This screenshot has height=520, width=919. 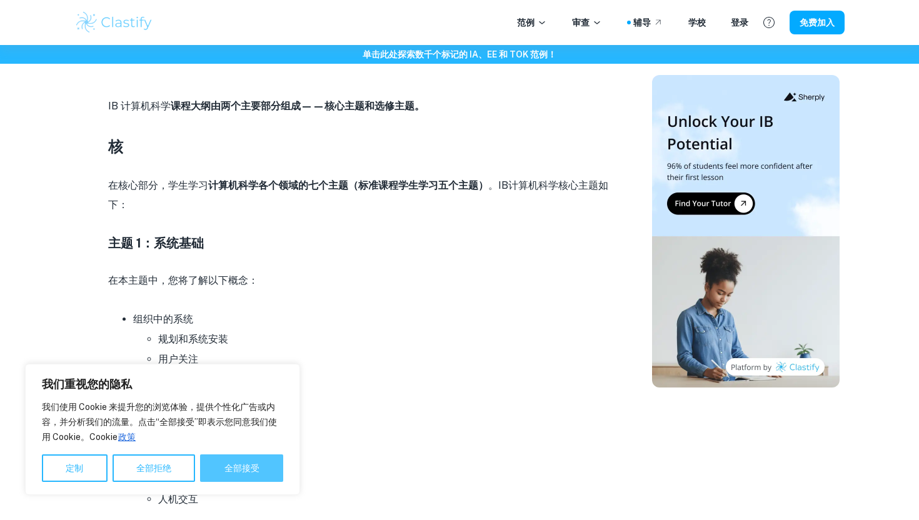 What do you see at coordinates (114, 22) in the screenshot?
I see `a: Clastify 徽标` at bounding box center [114, 22].